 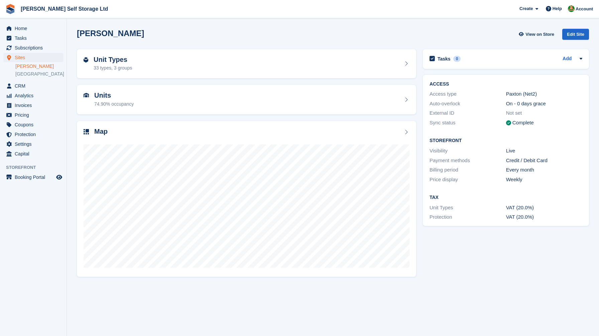 I want to click on h2: Tasks, so click(x=444, y=59).